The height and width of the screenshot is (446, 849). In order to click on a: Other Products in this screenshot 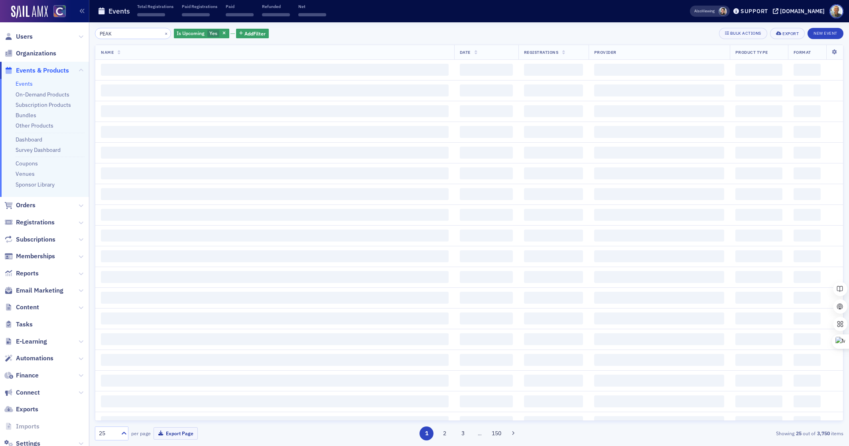, I will do `click(34, 126)`.